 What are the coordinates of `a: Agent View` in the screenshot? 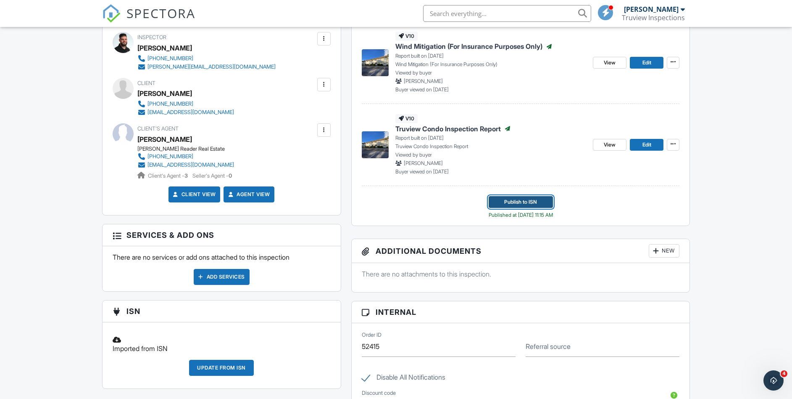 It's located at (248, 194).